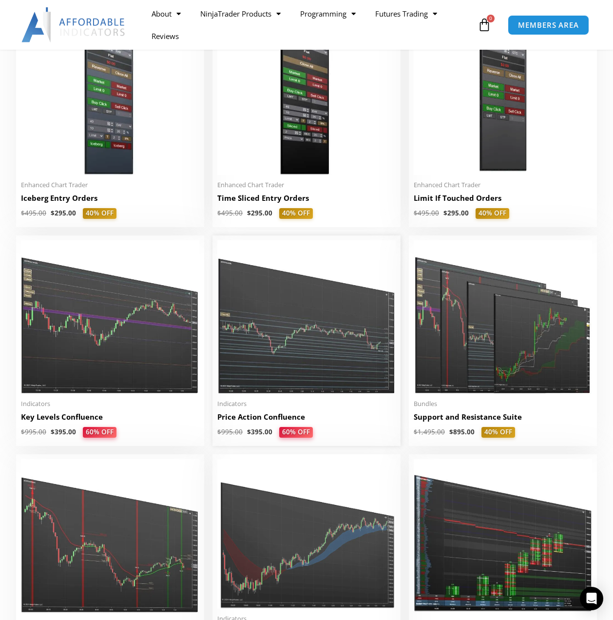  What do you see at coordinates (110, 200) in the screenshot?
I see `a: Iceberg Entry Orders` at bounding box center [110, 200].